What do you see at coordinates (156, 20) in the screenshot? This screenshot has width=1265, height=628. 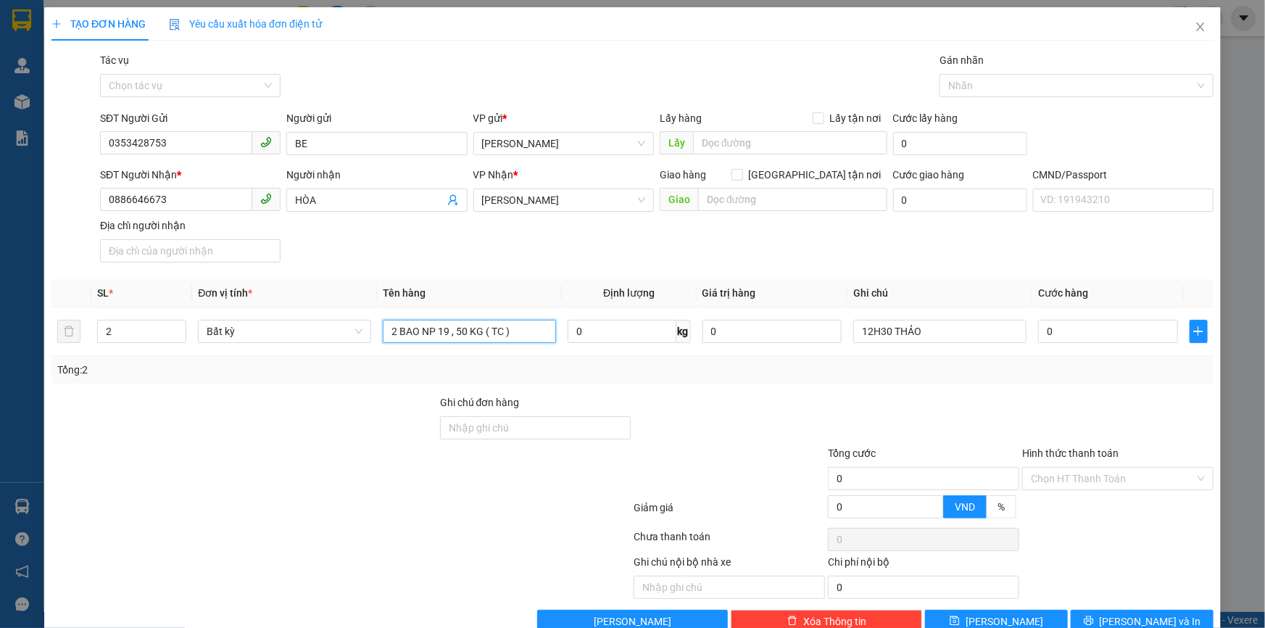 I see `span: Nhận:` at bounding box center [156, 20].